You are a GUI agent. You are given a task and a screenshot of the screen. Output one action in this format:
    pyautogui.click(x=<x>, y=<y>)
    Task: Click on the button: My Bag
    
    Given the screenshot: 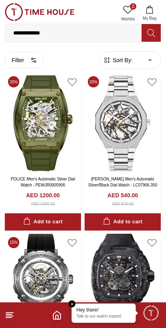 What is the action you would take?
    pyautogui.click(x=150, y=13)
    